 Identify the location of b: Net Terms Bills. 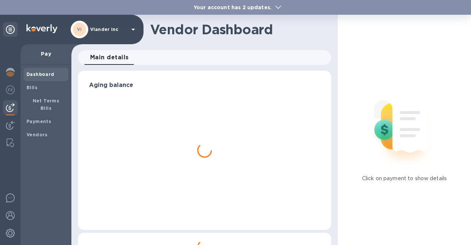
(46, 104).